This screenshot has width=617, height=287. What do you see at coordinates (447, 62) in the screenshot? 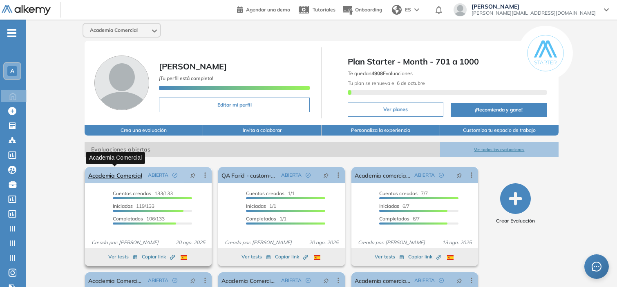
I see `span: Plan Starter - Month - 701 a 1000` at bounding box center [447, 62].